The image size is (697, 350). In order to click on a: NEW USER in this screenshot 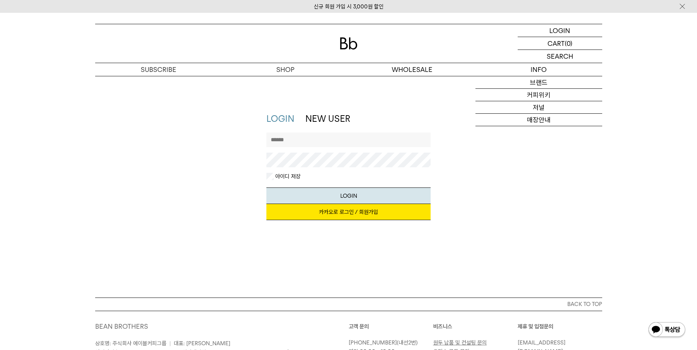, I will do `click(328, 119)`.